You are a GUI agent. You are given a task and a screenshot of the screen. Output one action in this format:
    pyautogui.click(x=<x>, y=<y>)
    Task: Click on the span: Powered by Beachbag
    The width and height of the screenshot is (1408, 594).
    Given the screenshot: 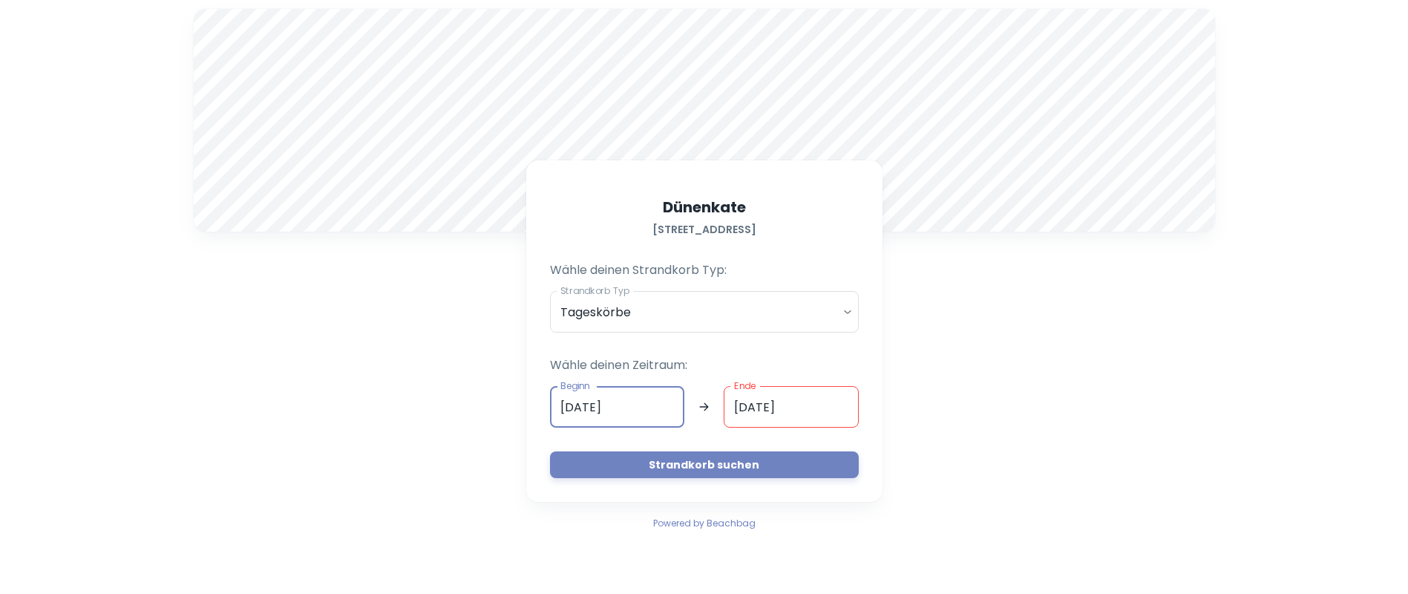 What is the action you would take?
    pyautogui.click(x=705, y=523)
    